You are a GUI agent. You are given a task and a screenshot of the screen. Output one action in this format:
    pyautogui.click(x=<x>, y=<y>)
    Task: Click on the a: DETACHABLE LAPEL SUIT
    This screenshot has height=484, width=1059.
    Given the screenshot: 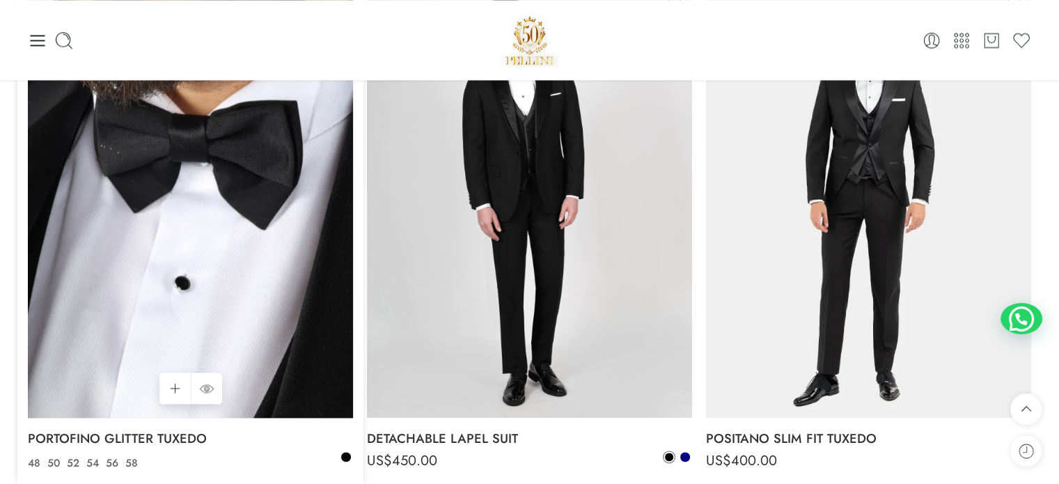 What is the action you would take?
    pyautogui.click(x=529, y=439)
    